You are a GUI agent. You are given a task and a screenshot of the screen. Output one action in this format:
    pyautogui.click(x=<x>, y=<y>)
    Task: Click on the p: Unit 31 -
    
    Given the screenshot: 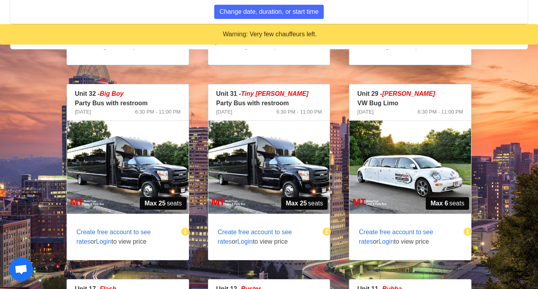 What is the action you would take?
    pyautogui.click(x=269, y=94)
    